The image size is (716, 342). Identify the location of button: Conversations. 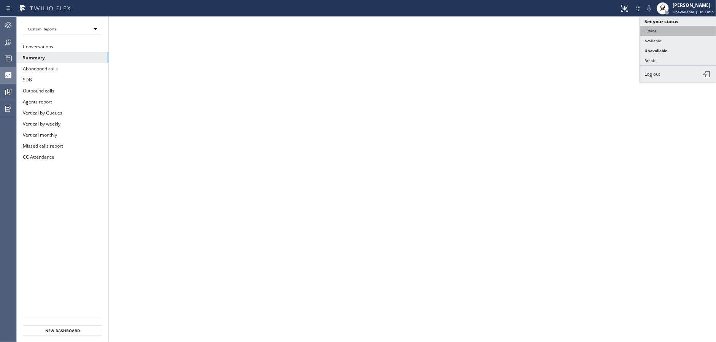
(62, 46).